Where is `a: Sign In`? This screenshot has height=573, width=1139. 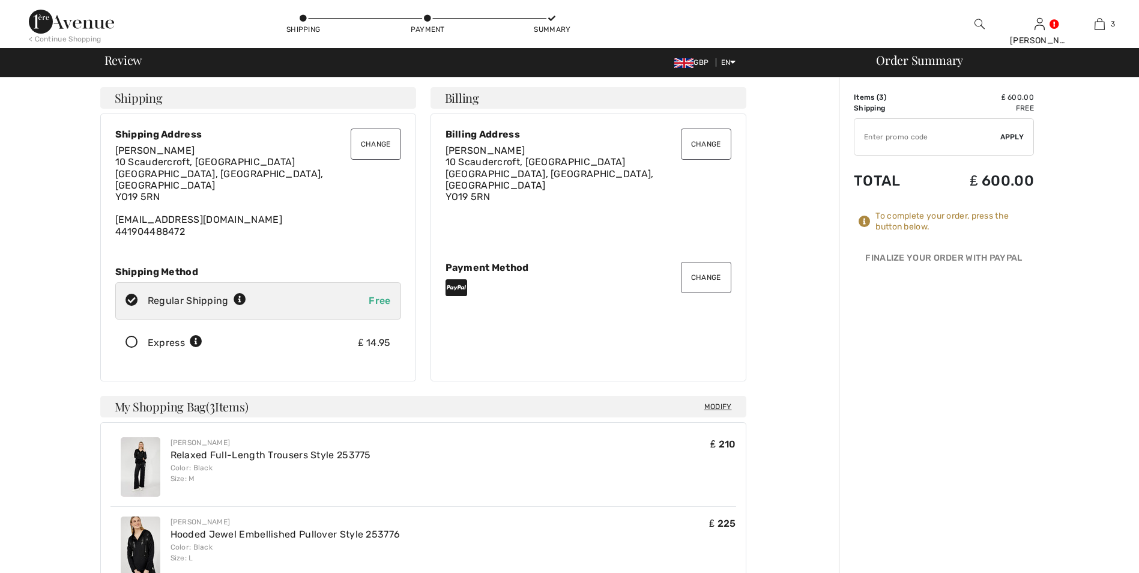 a: Sign In is located at coordinates (1040, 23).